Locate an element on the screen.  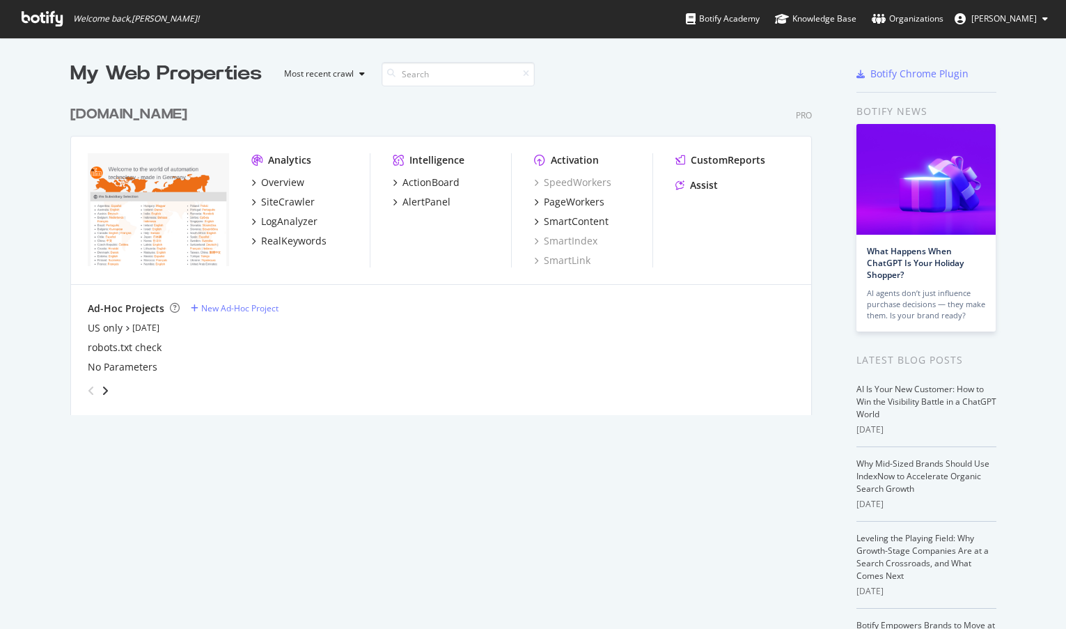
a: What Happens When ChatGPT Is Your Holiday Shopper? is located at coordinates (915, 262).